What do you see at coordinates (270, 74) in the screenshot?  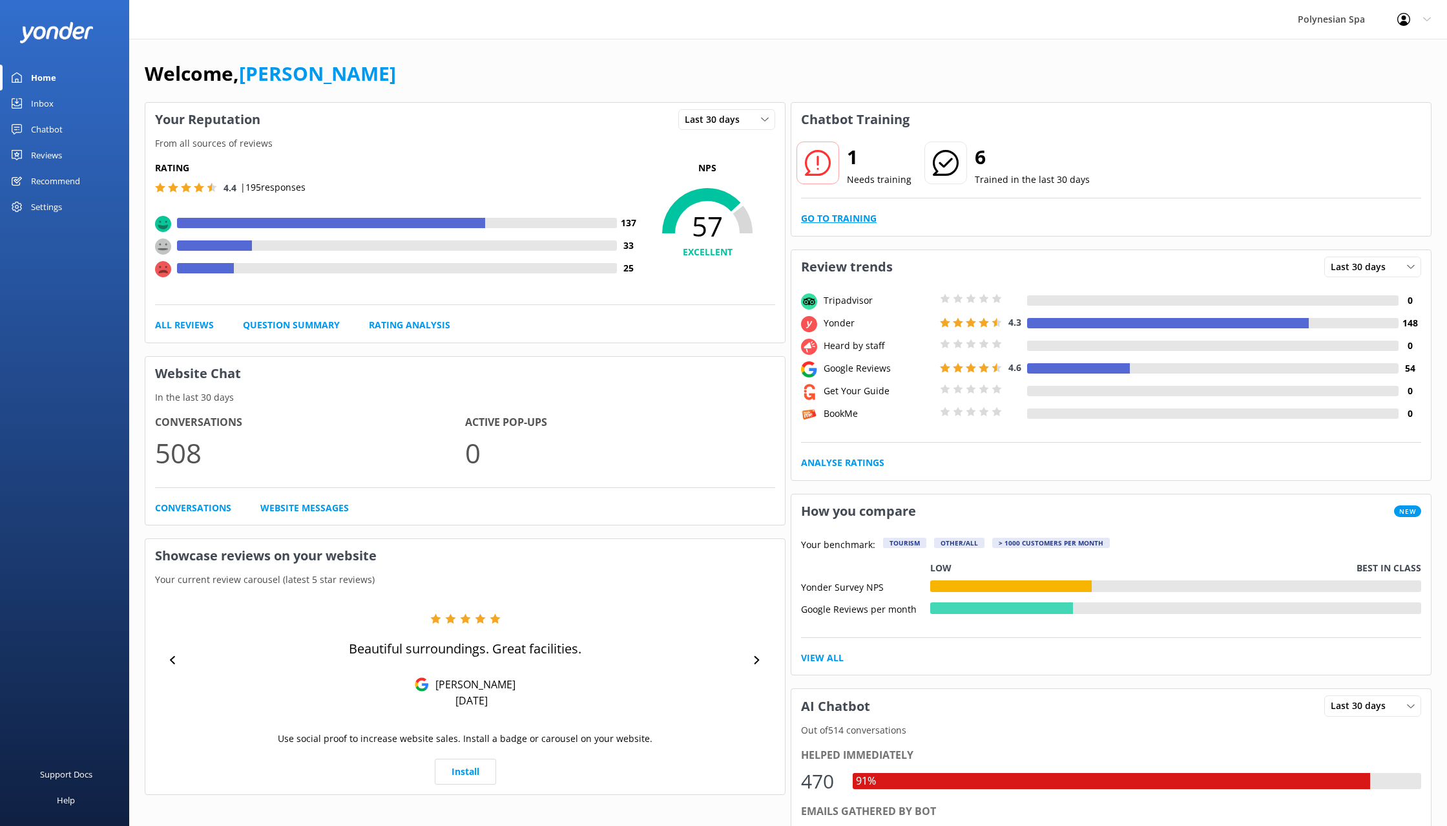 I see `h1: Welcome,` at bounding box center [270, 74].